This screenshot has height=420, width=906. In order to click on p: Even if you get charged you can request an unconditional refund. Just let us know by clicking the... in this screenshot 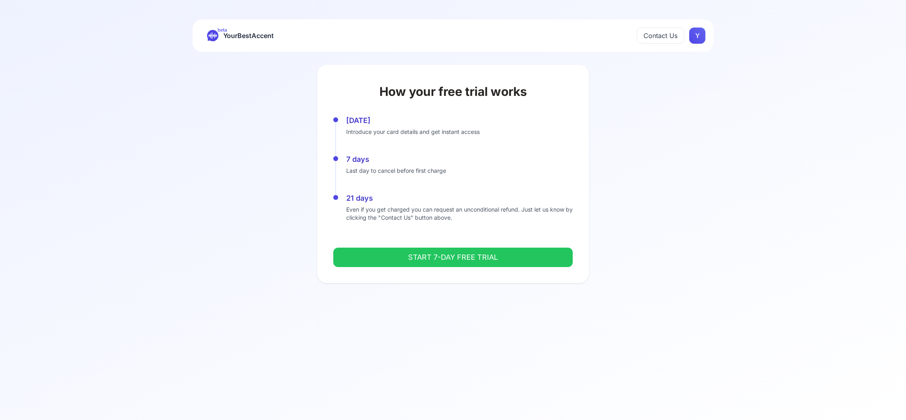, I will do `click(460, 214)`.